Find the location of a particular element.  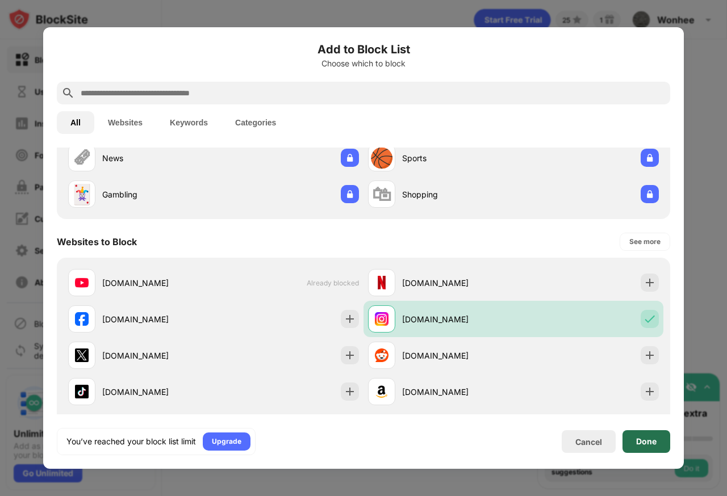

button: Websites is located at coordinates (125, 123).